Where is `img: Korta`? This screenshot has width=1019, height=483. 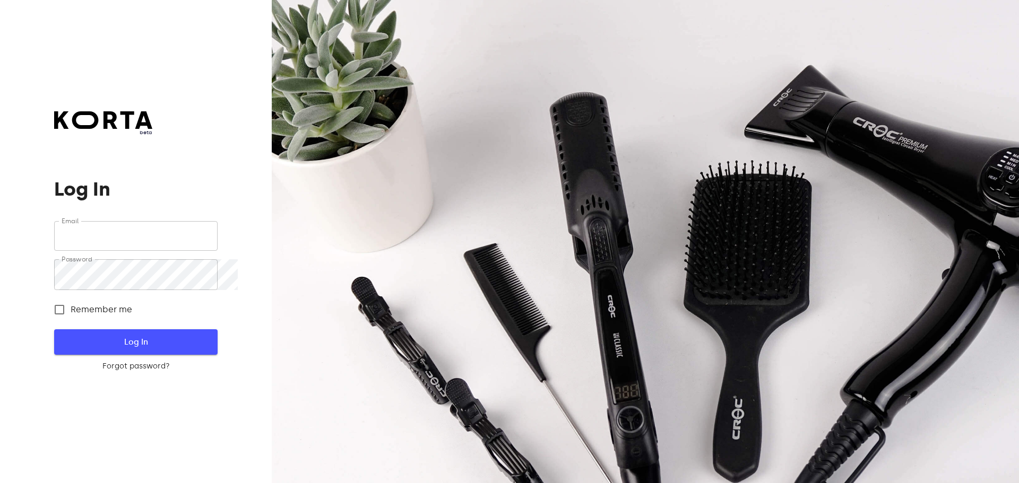 img: Korta is located at coordinates (103, 120).